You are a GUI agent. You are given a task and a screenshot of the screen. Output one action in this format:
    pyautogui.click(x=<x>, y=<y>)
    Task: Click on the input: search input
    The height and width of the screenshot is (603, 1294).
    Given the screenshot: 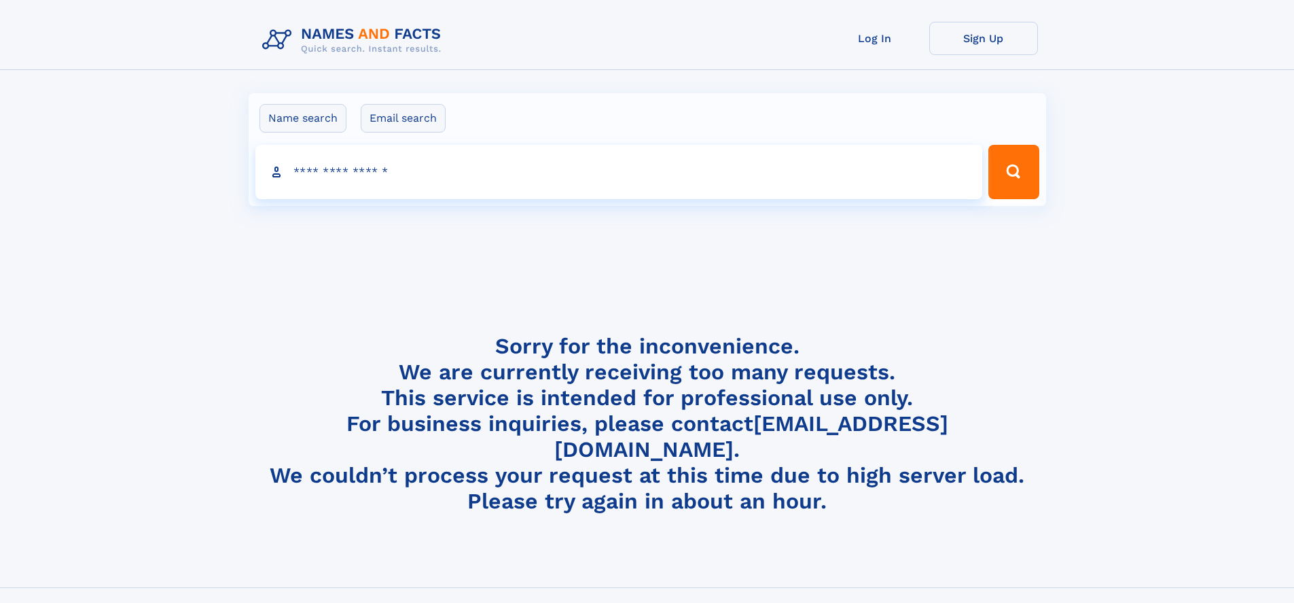 What is the action you would take?
    pyautogui.click(x=619, y=172)
    